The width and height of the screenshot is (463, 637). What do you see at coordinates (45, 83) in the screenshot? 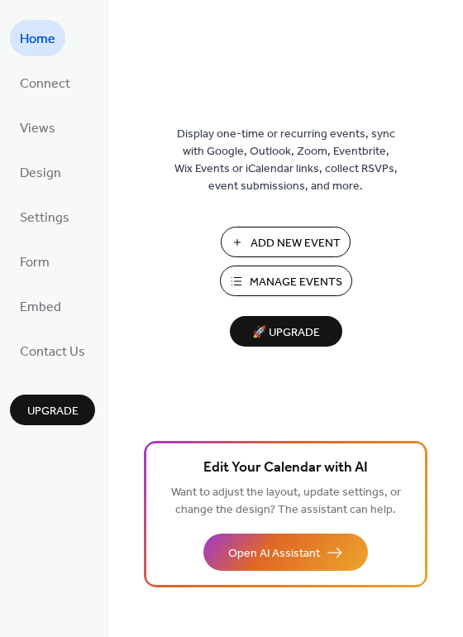
I see `a: Connect` at bounding box center [45, 83].